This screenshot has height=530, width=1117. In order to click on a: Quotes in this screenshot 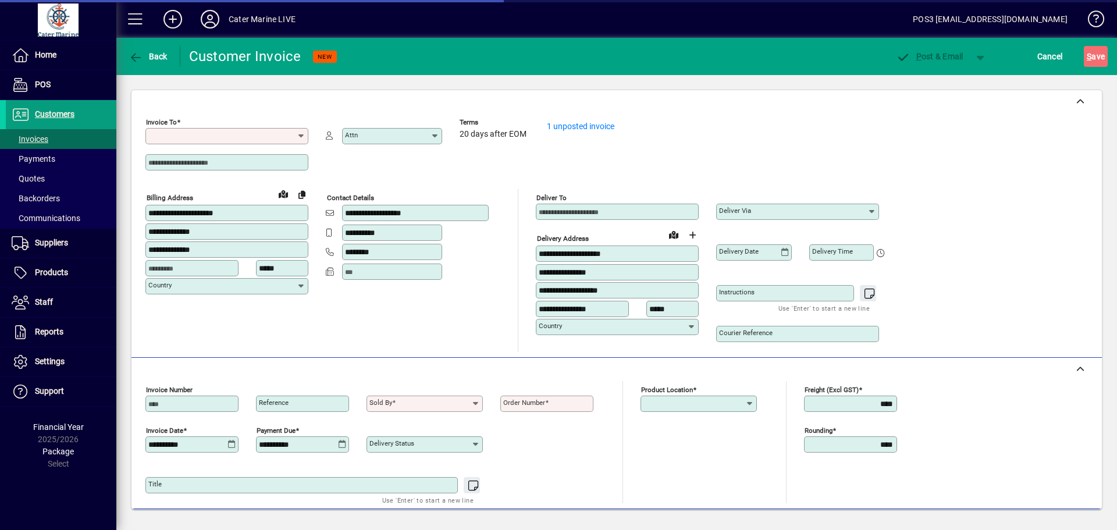, I will do `click(61, 179)`.